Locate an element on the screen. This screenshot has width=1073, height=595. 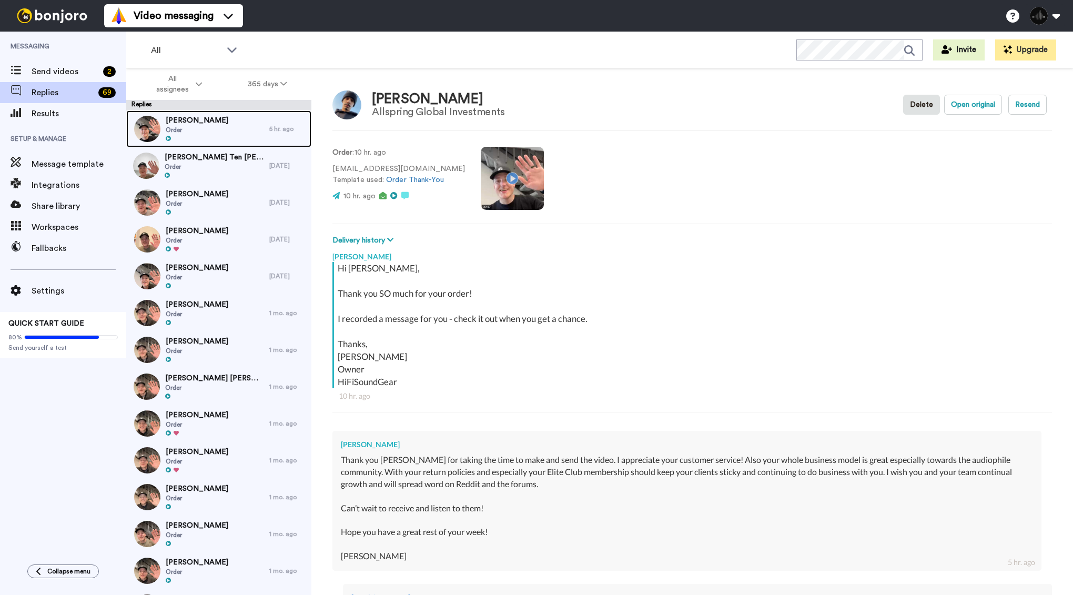
button: 365 days is located at coordinates (267, 84).